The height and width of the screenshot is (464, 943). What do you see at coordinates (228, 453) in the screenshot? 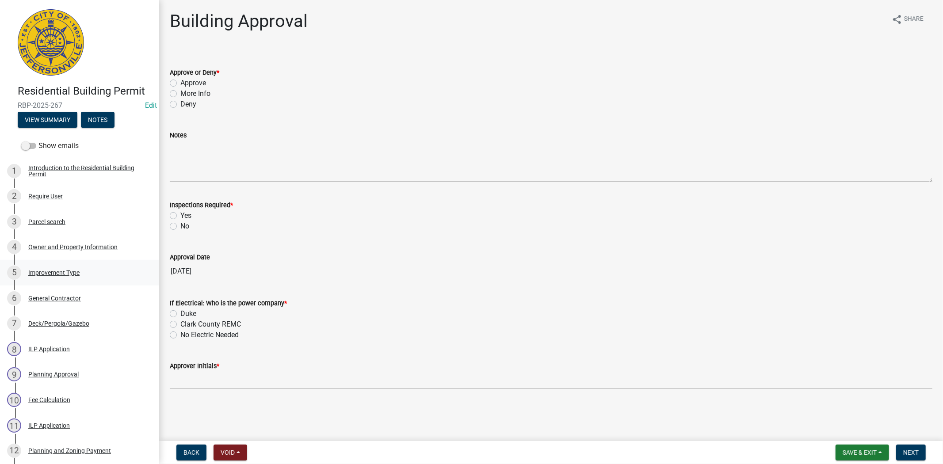
I see `span: Void` at bounding box center [228, 453].